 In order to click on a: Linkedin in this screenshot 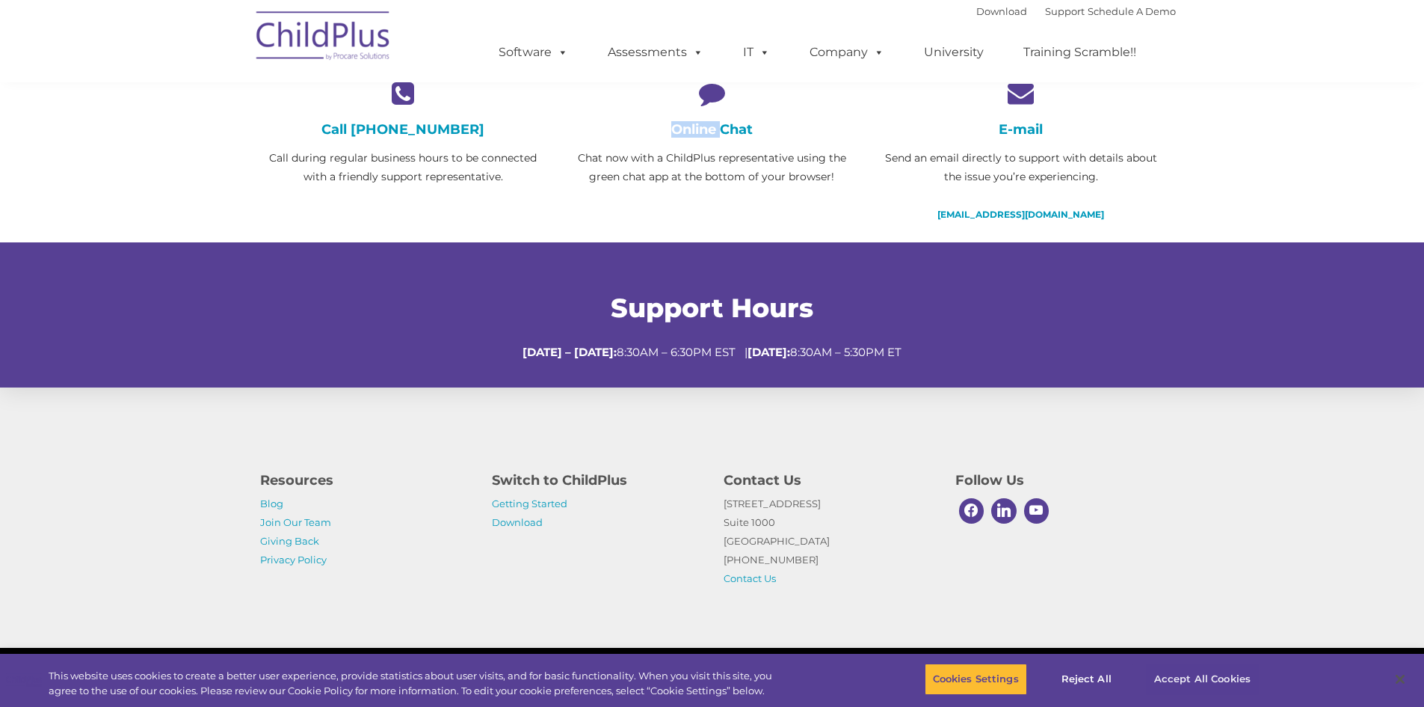, I will do `click(1004, 511)`.